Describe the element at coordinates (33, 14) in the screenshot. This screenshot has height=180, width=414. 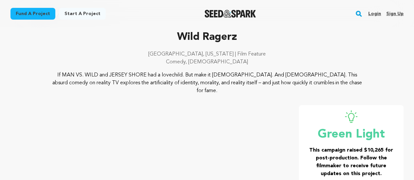
I see `a: Fund a project` at that location.